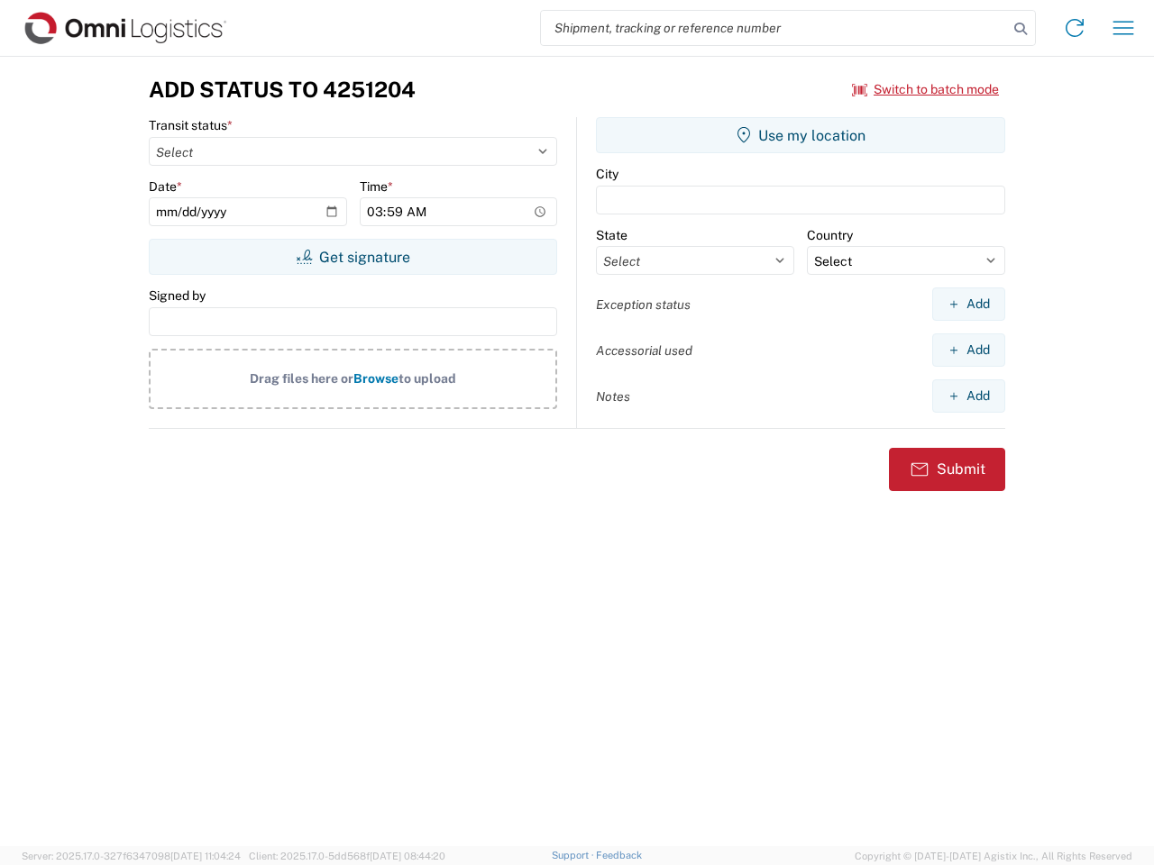 The width and height of the screenshot is (1154, 865). I want to click on label: City, so click(607, 174).